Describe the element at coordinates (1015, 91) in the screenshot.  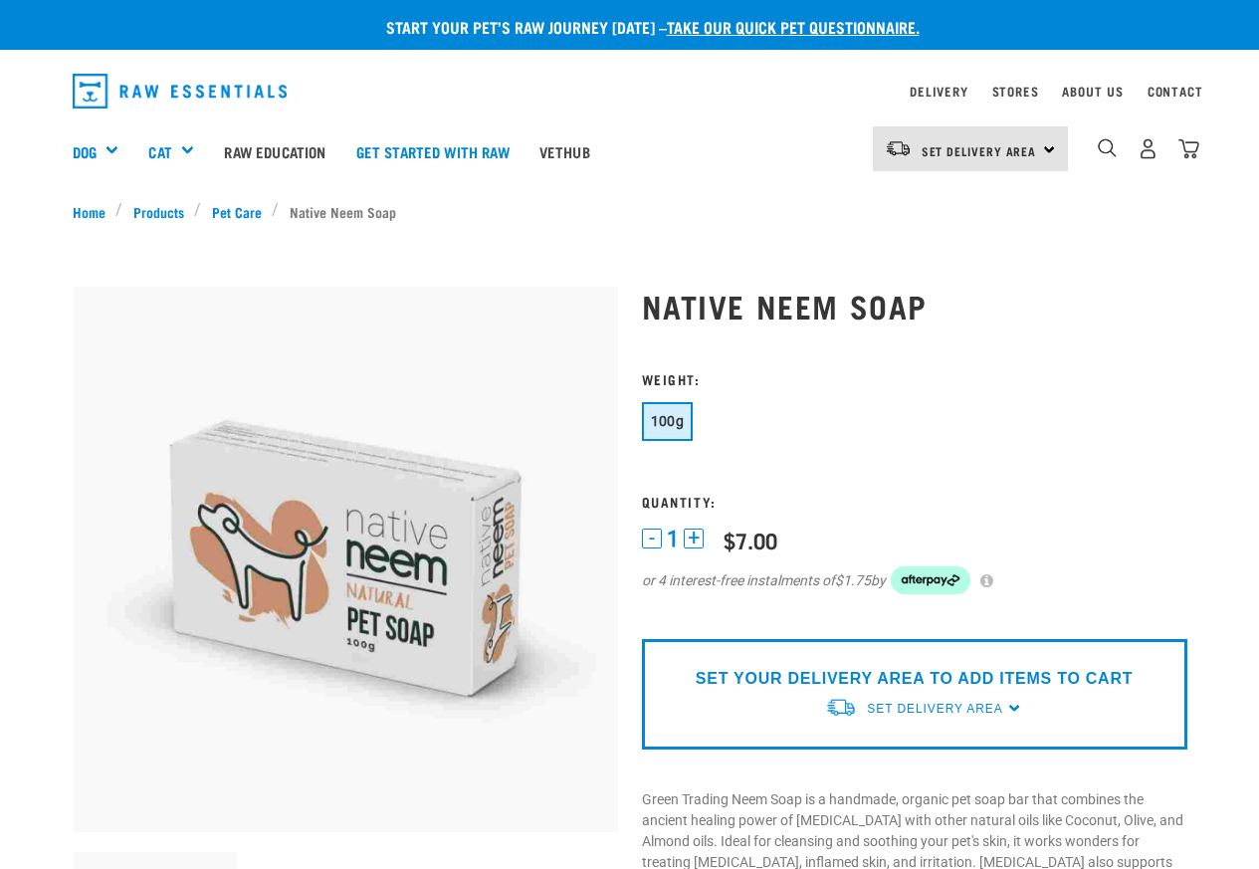
I see `a: Stores` at that location.